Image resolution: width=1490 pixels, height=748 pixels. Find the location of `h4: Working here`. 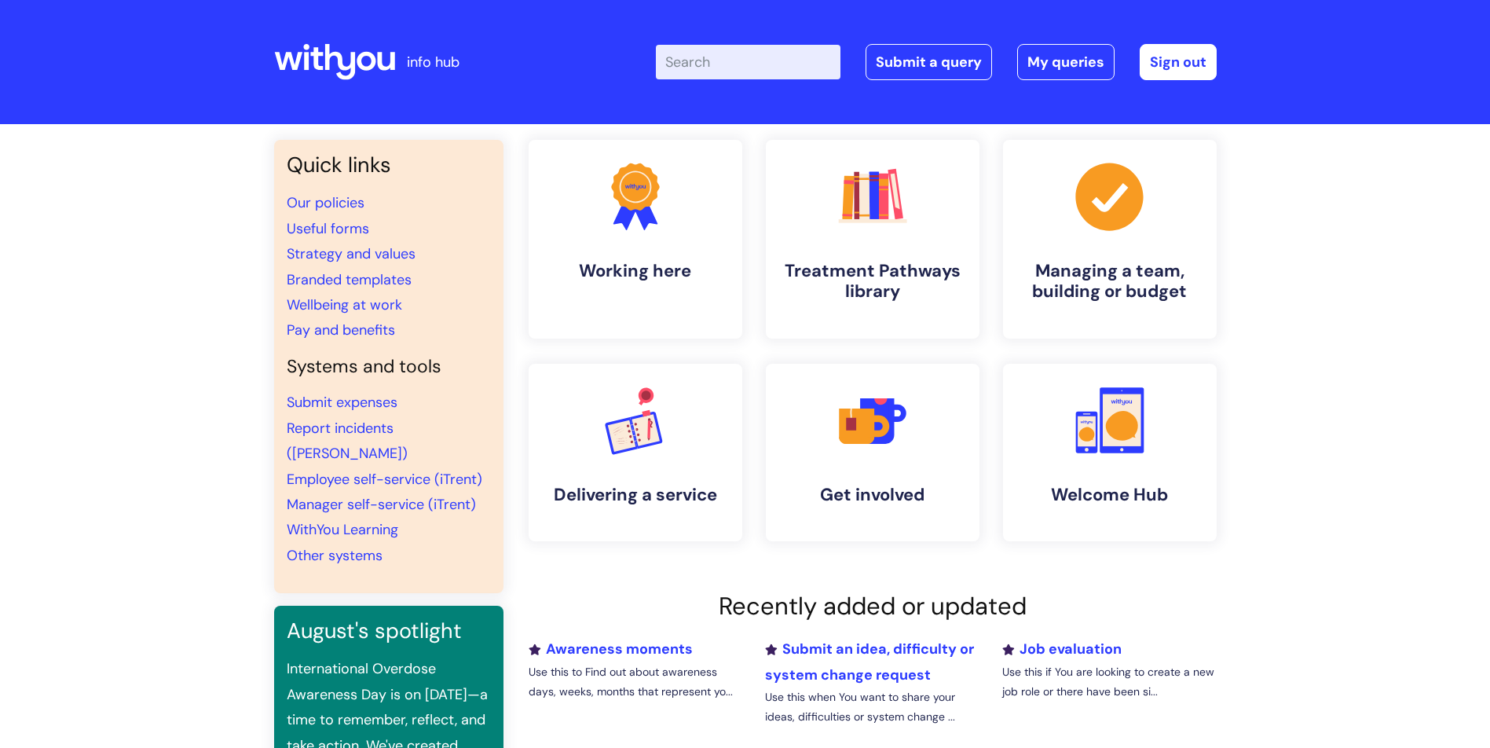

h4: Working here is located at coordinates (635, 271).